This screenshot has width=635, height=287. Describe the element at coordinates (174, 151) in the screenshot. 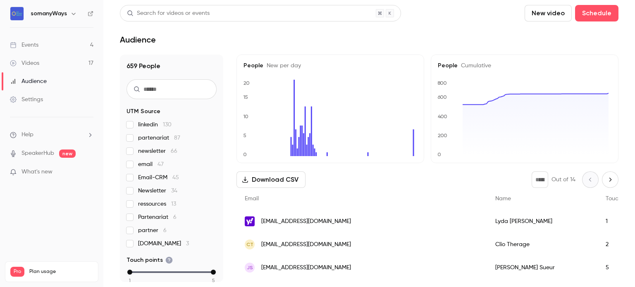

I see `span: 66` at that location.